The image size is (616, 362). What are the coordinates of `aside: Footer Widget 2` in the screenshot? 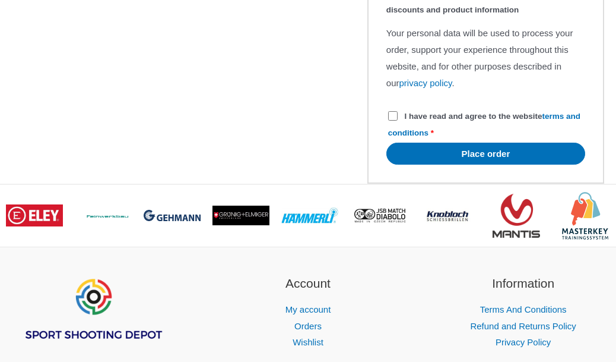 It's located at (308, 312).